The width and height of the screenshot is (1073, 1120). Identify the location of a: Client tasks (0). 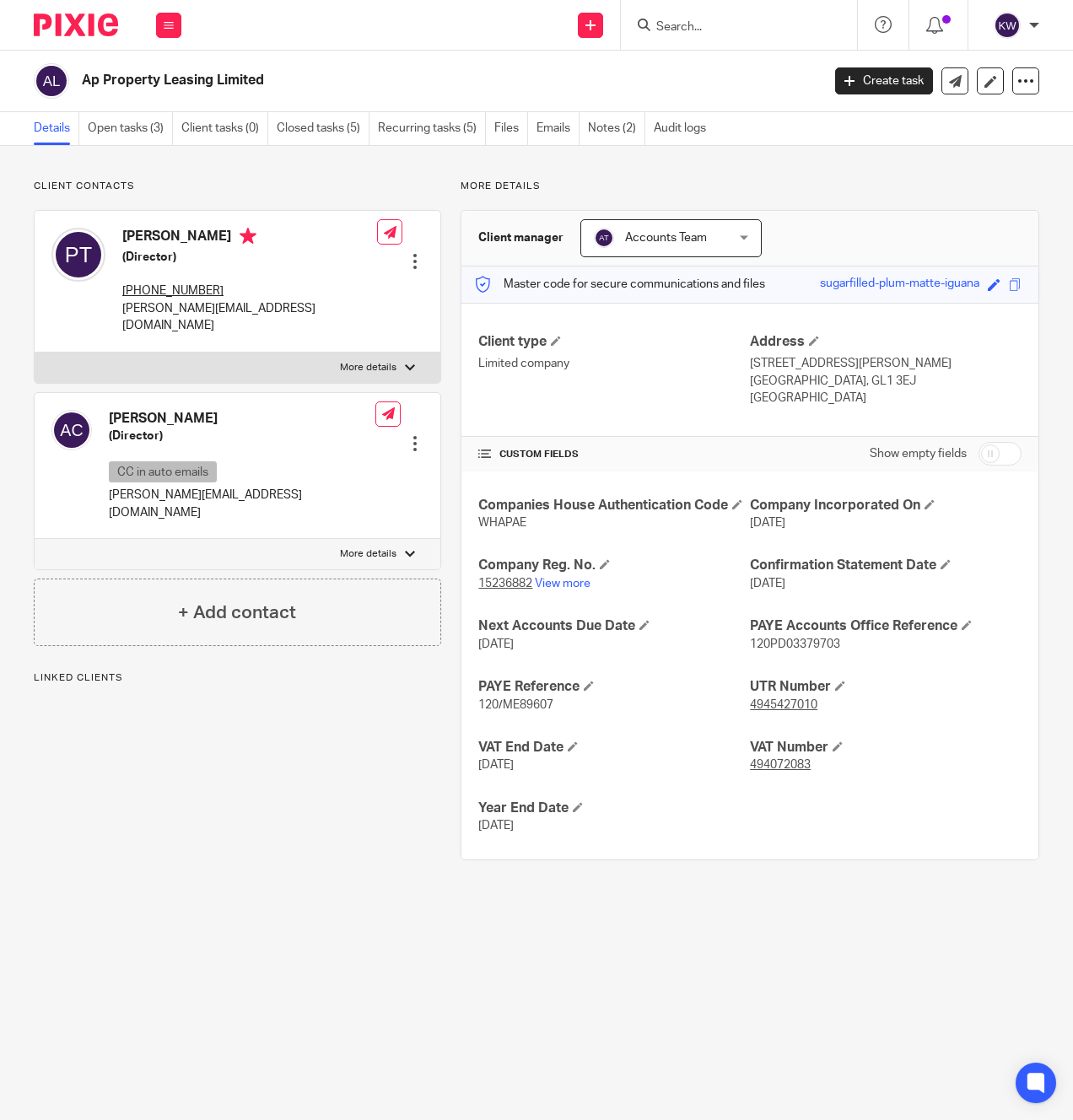
(224, 128).